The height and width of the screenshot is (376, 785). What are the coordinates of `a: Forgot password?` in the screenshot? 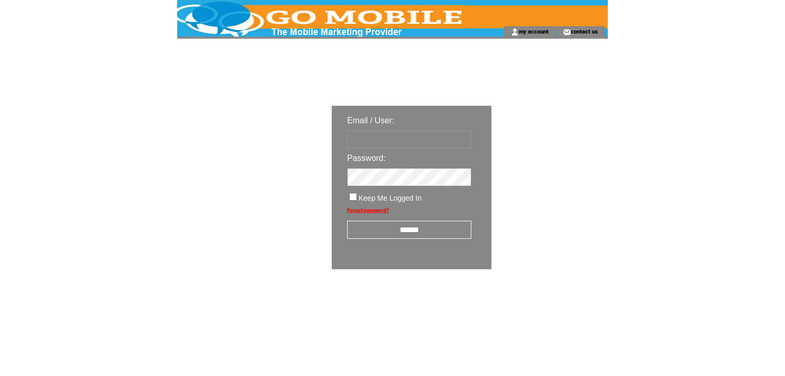 It's located at (368, 210).